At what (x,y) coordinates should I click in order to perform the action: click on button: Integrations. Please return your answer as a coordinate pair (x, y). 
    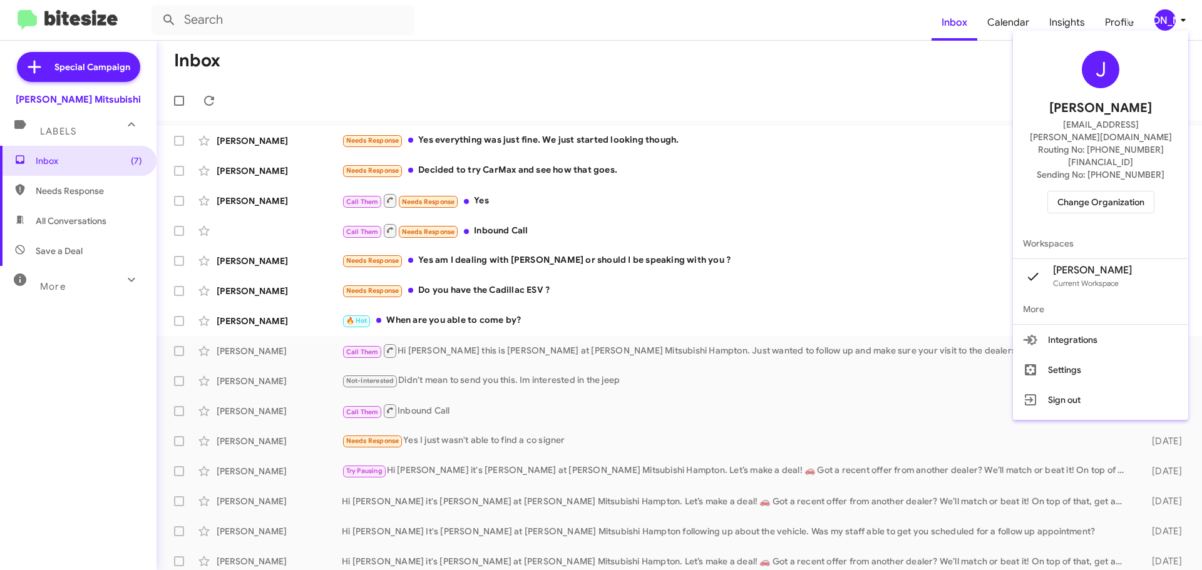
    Looking at the image, I should click on (1100, 340).